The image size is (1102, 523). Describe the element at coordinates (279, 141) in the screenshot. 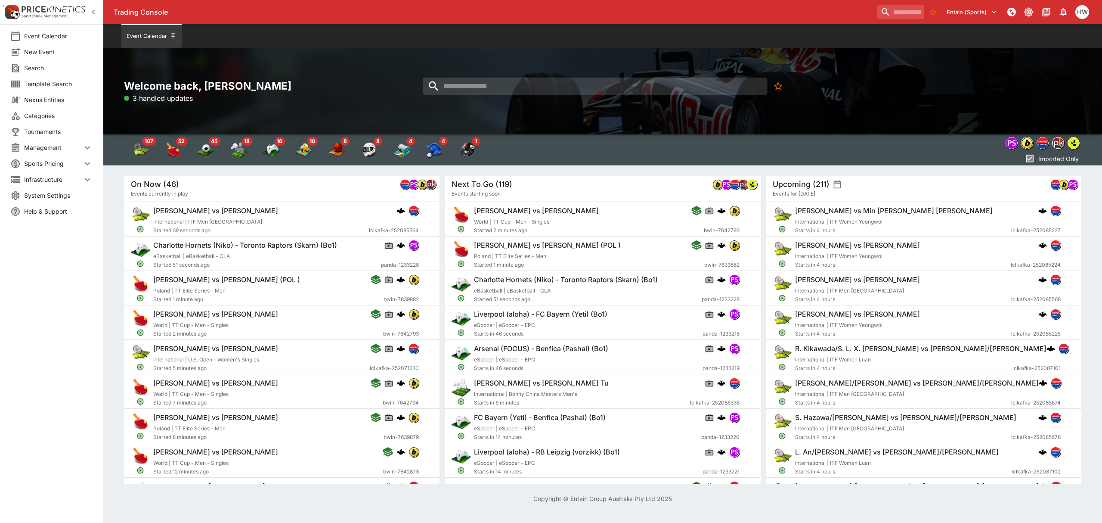

I see `span: 16` at that location.